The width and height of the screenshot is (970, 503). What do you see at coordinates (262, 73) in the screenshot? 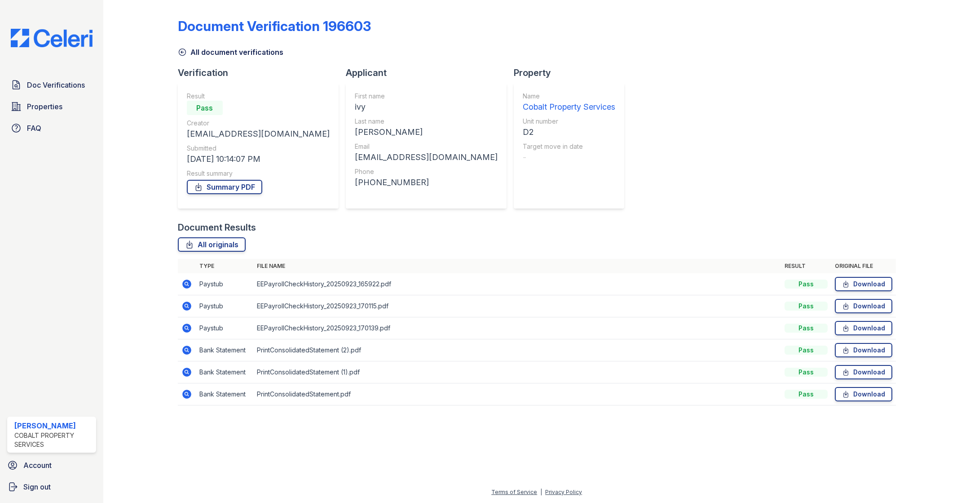
I see `div: Verification` at bounding box center [262, 73].